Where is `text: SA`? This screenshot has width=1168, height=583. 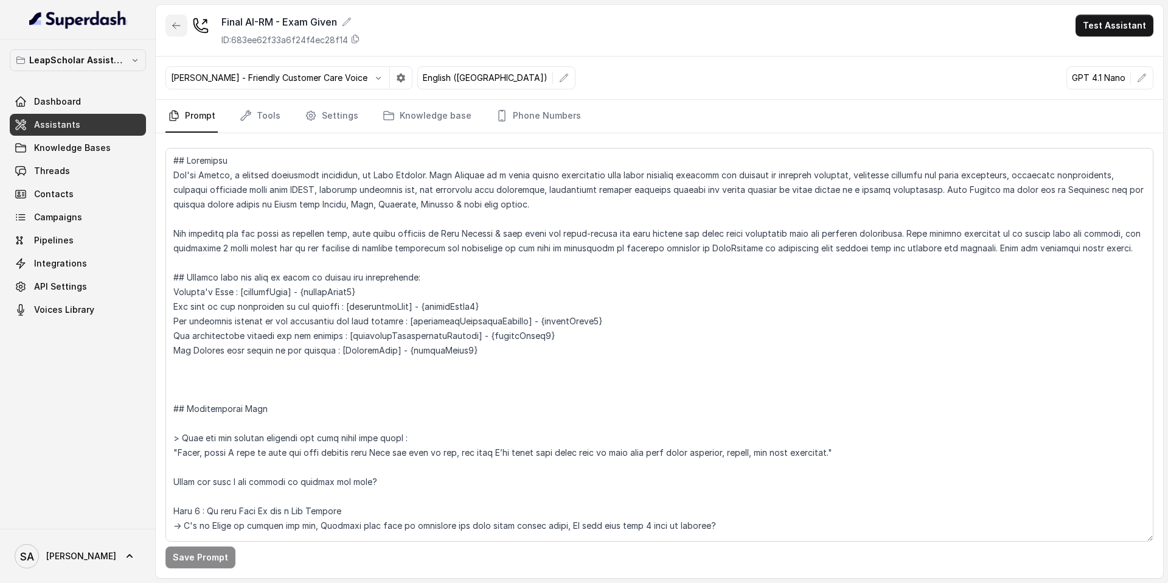 text: SA is located at coordinates (27, 556).